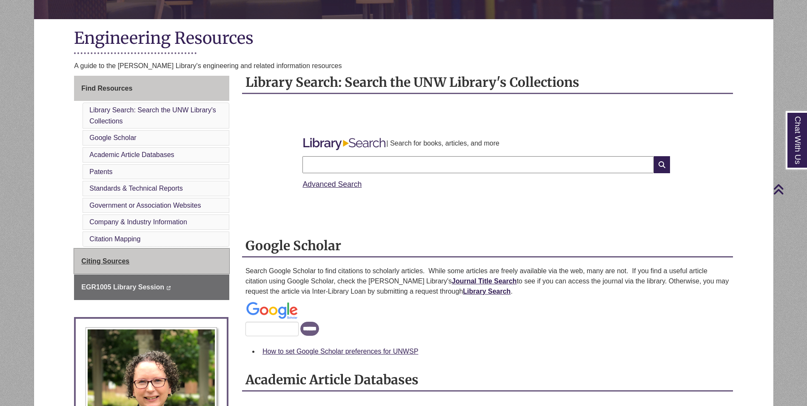 Image resolution: width=807 pixels, height=406 pixels. What do you see at coordinates (488, 246) in the screenshot?
I see `h2: Google Scholar` at bounding box center [488, 246].